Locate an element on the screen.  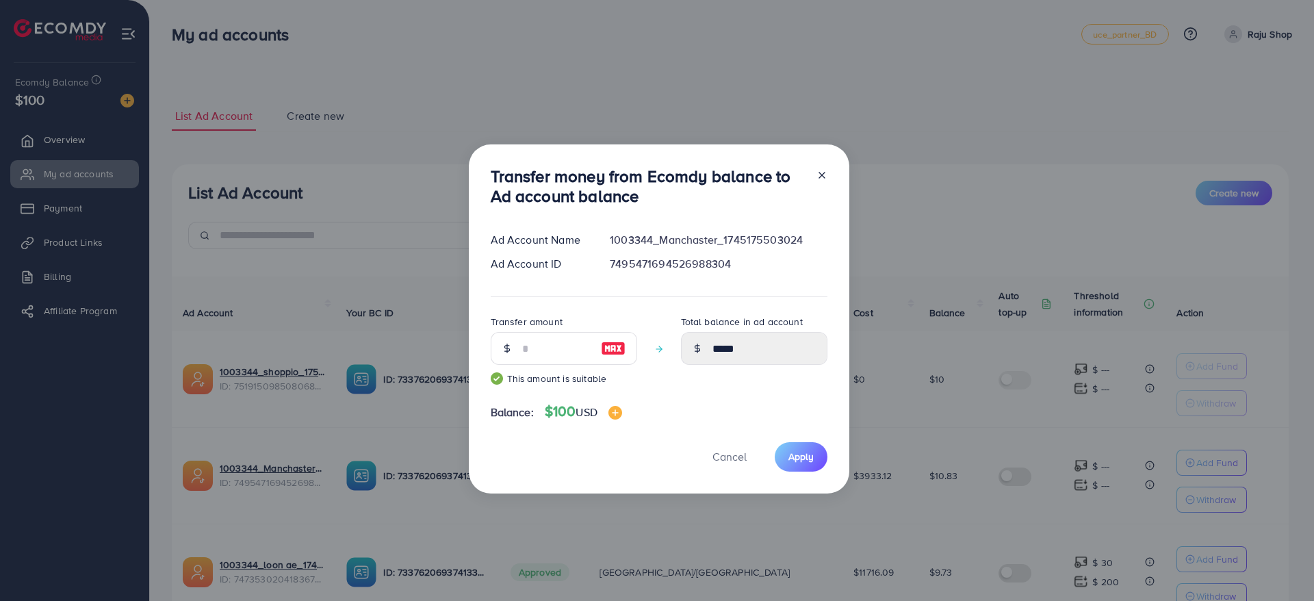
h4: $100 is located at coordinates (583, 411).